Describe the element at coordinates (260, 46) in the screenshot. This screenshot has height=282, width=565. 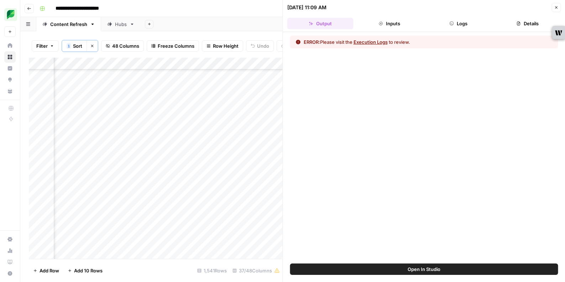
I see `button: Undo` at that location.